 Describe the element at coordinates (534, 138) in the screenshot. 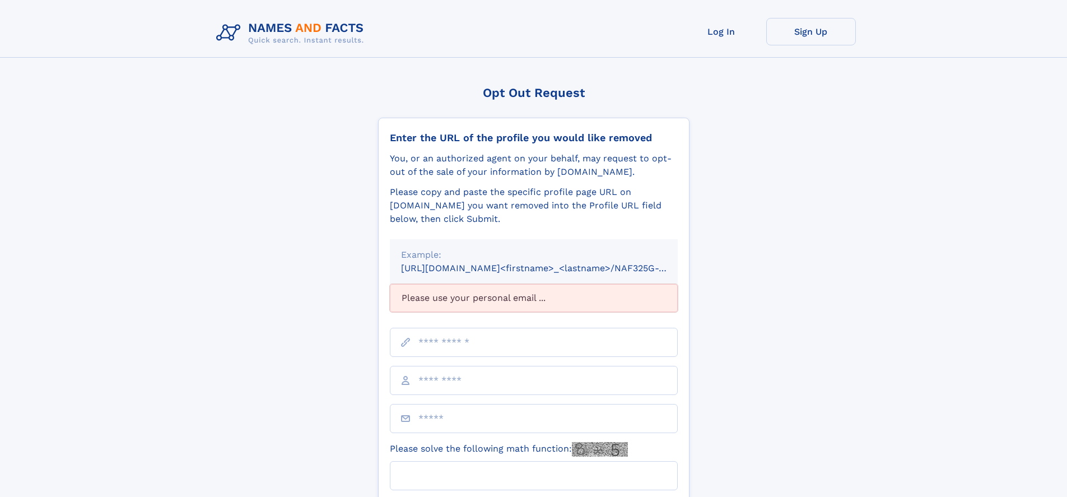

I see `div: Enter the URL of the profile you would like removed` at that location.